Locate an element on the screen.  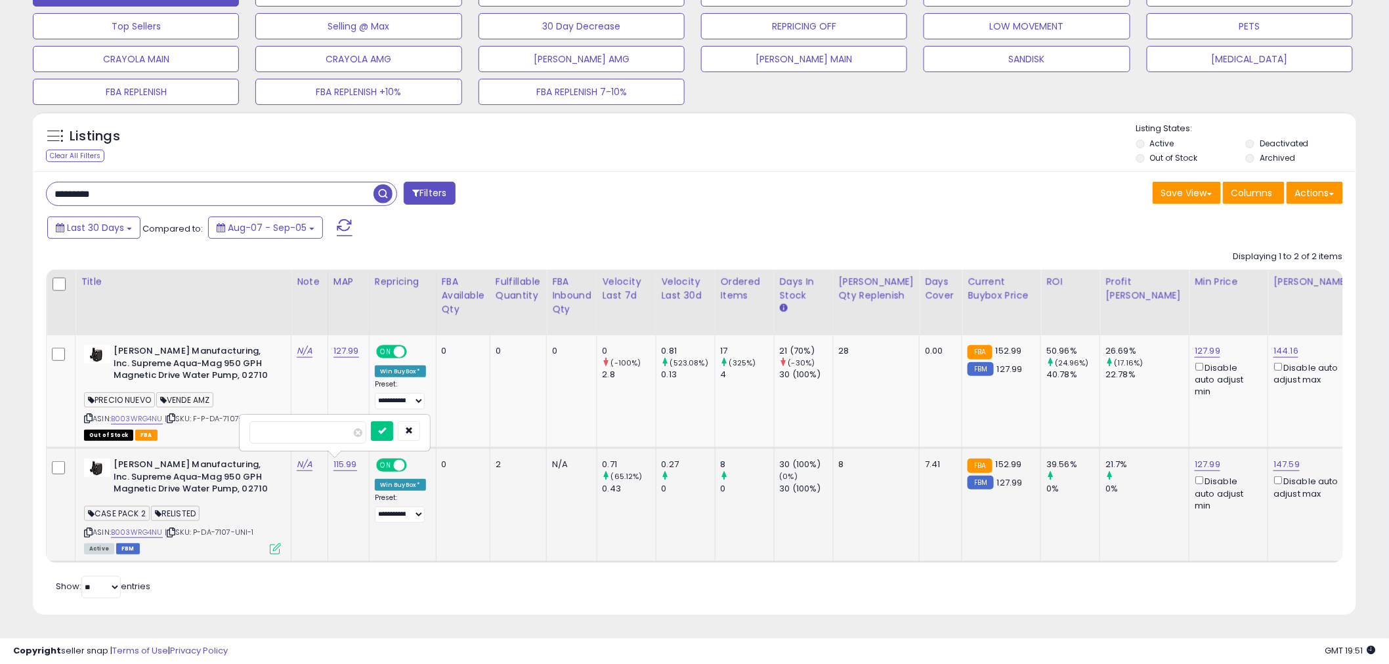
div: 0.13 is located at coordinates (688, 375).